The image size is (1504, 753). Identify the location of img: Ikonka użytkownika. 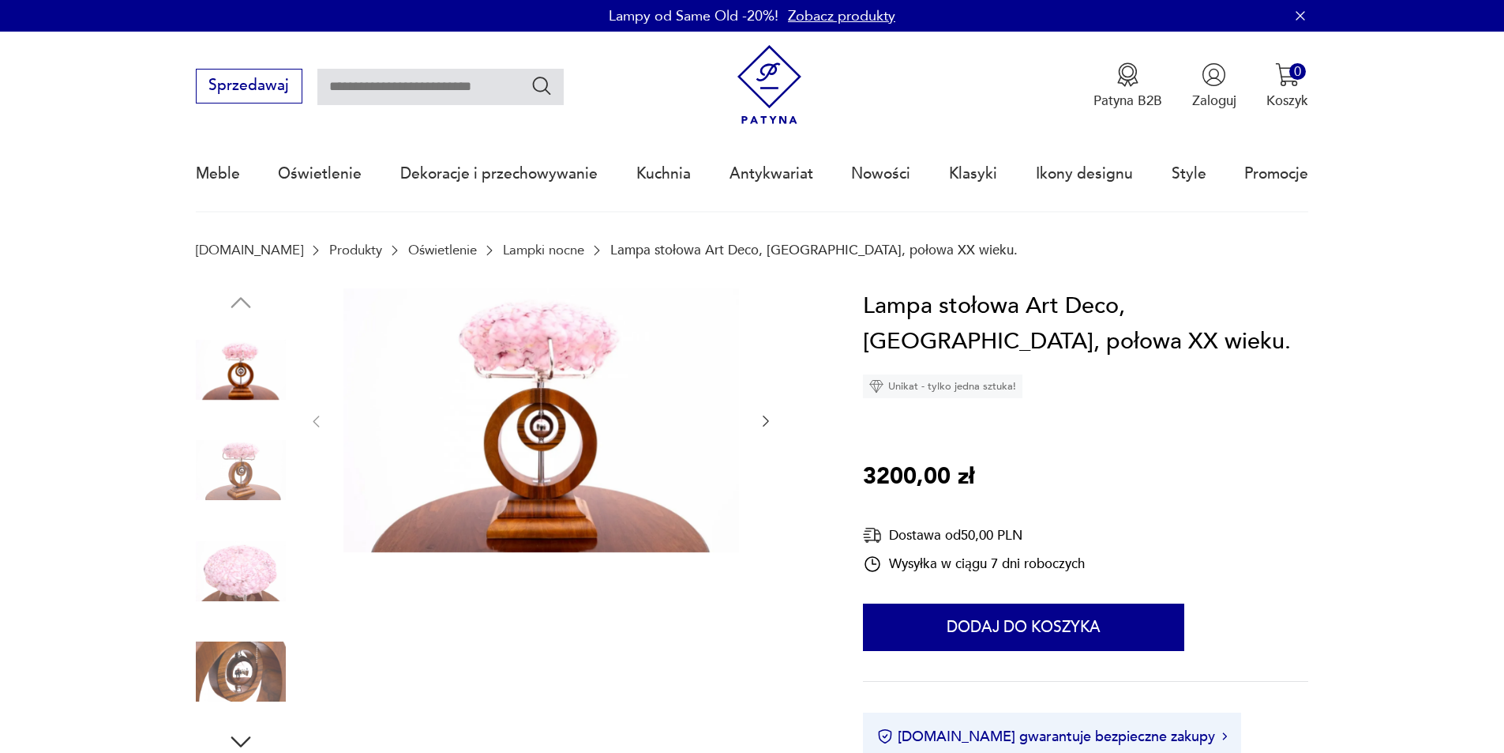
(1214, 74).